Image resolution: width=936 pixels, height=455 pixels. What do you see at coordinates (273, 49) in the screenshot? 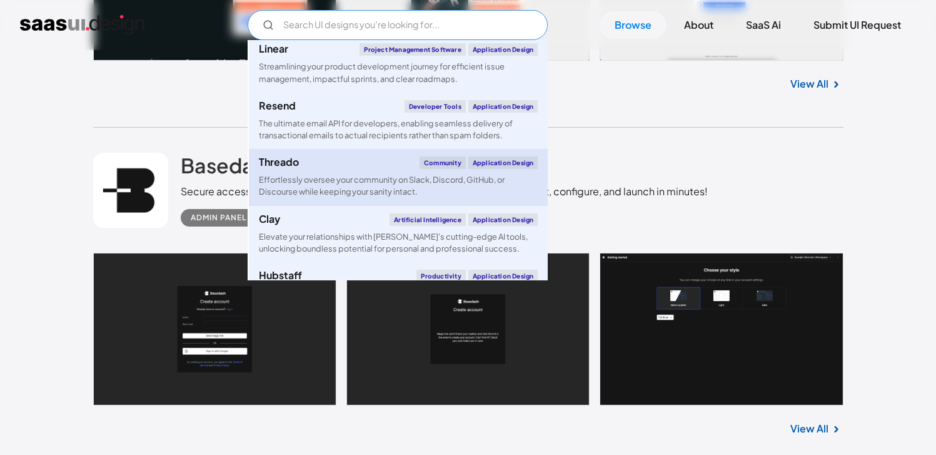
I see `div: Linear` at bounding box center [273, 49].